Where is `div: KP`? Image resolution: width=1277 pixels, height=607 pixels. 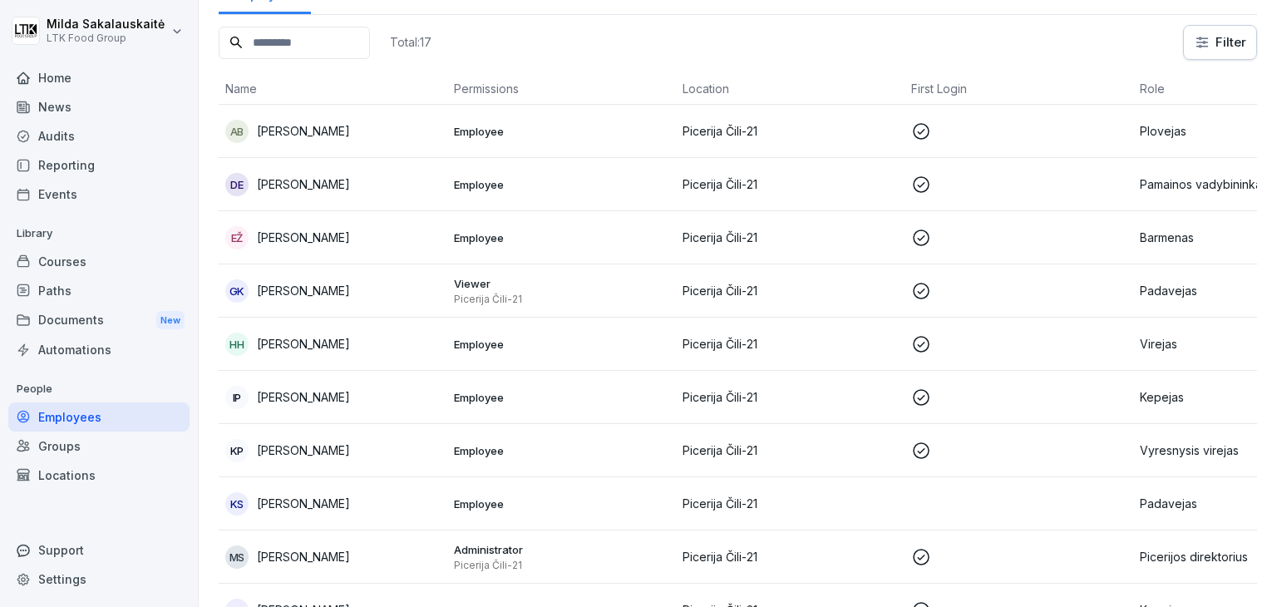 div: KP is located at coordinates (237, 451).